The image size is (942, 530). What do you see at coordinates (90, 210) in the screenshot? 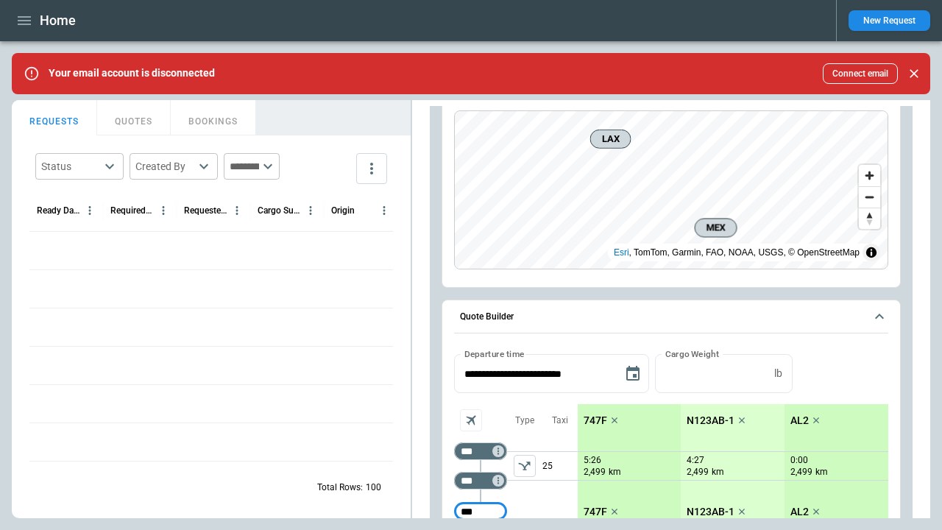
I see `button: Ready Date & Time (UTC+03:00) column menu` at bounding box center [90, 210].